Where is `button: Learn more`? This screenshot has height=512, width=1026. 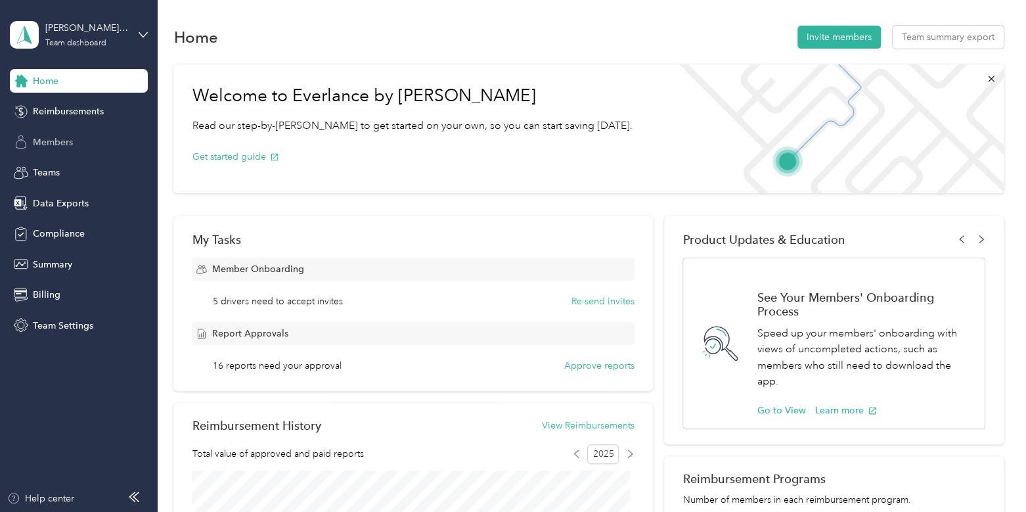
button: Learn more is located at coordinates (845, 410).